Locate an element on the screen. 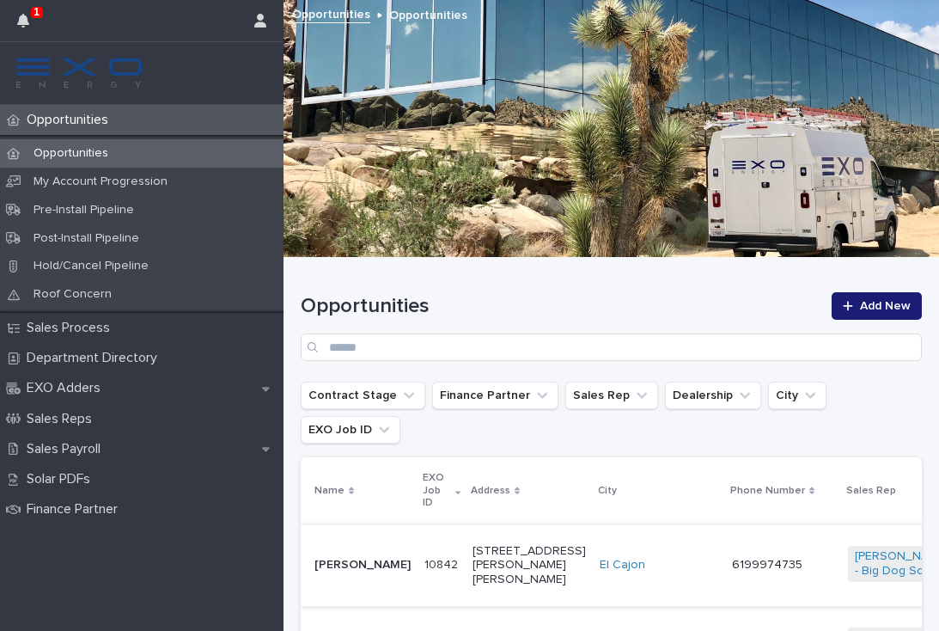 This screenshot has width=939, height=631. p: EXO Job ID is located at coordinates (437, 490).